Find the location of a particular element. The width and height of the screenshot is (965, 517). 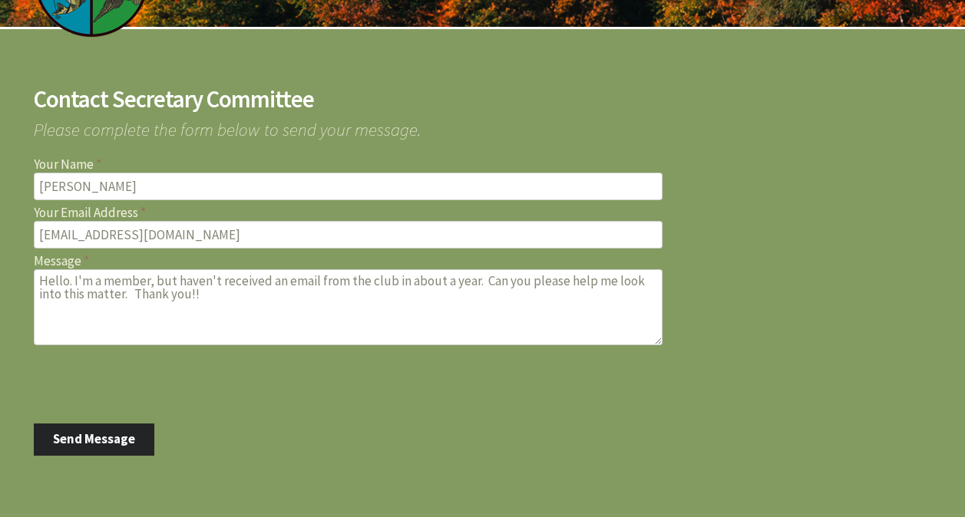

button: Send Message is located at coordinates (94, 440).